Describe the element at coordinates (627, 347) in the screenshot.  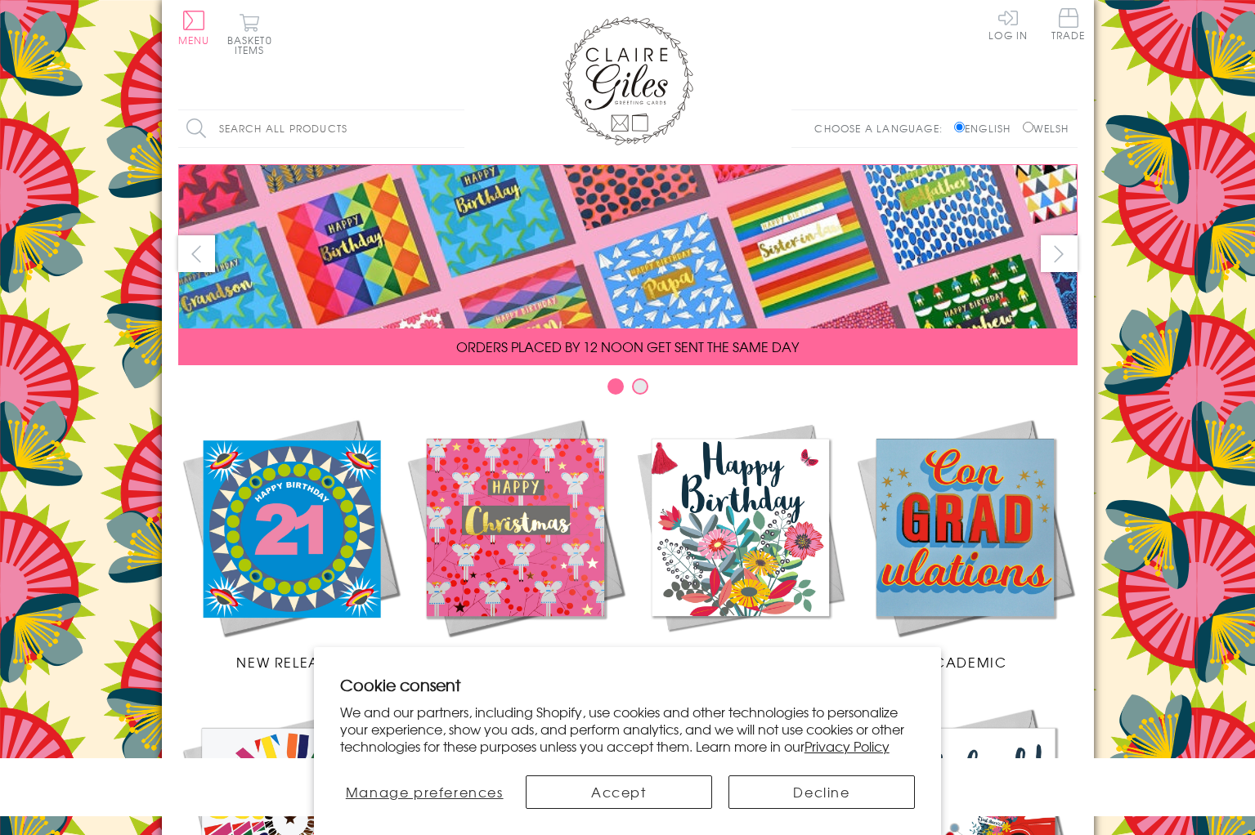
I see `span: ORDERS PLACED BY 12 NOON GET SENT THE SAME DAY` at that location.